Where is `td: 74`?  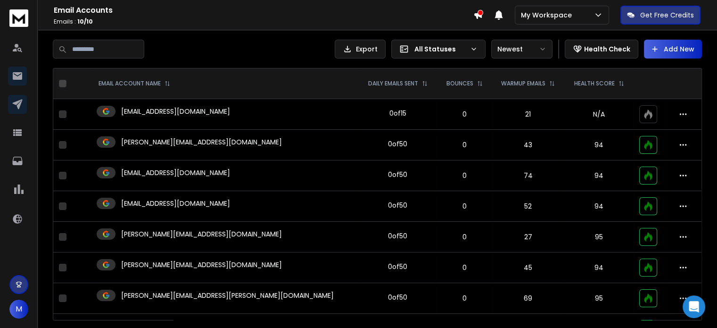 td: 74 is located at coordinates (528, 175).